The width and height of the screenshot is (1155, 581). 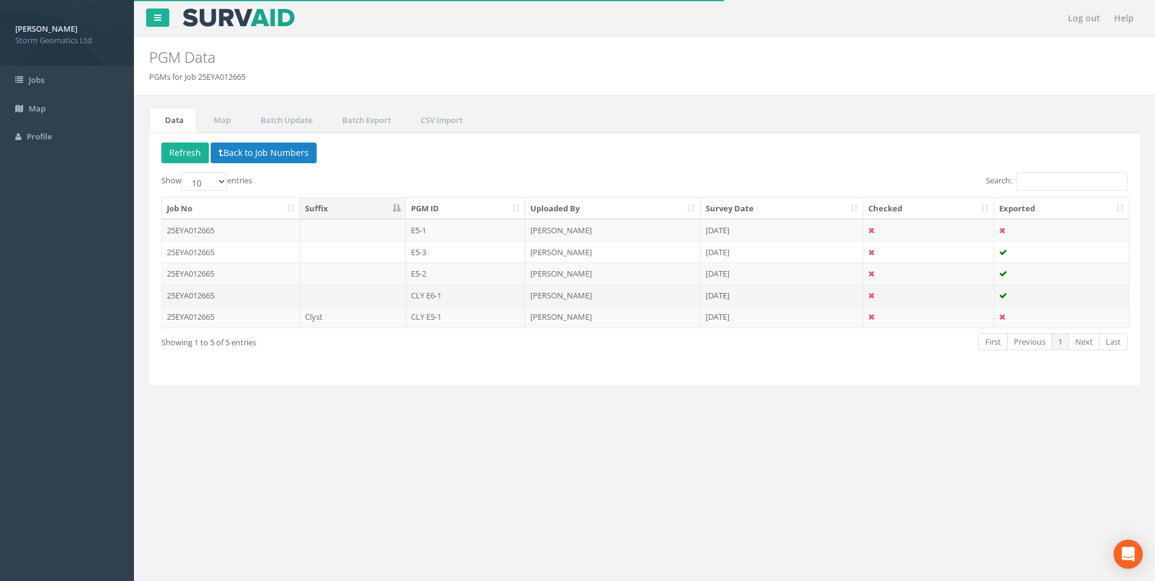 What do you see at coordinates (353, 209) in the screenshot?
I see `th: Suffix: activate to sort column descending` at bounding box center [353, 209].